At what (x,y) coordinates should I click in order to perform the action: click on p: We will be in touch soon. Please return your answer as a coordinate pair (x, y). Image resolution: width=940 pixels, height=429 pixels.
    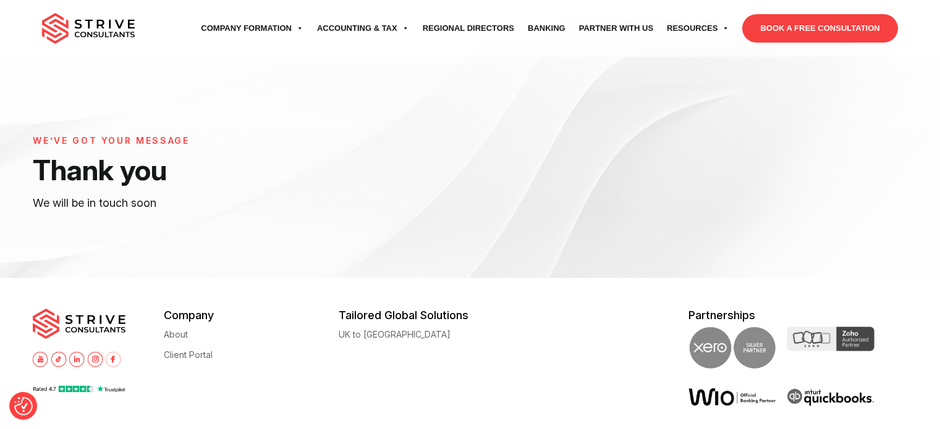
    Looking at the image, I should click on (221, 203).